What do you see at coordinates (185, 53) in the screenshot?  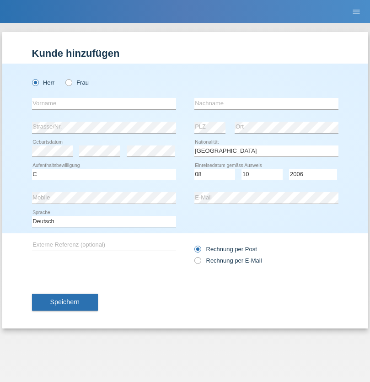 I see `h1: Kunde hinzufügen` at bounding box center [185, 53].